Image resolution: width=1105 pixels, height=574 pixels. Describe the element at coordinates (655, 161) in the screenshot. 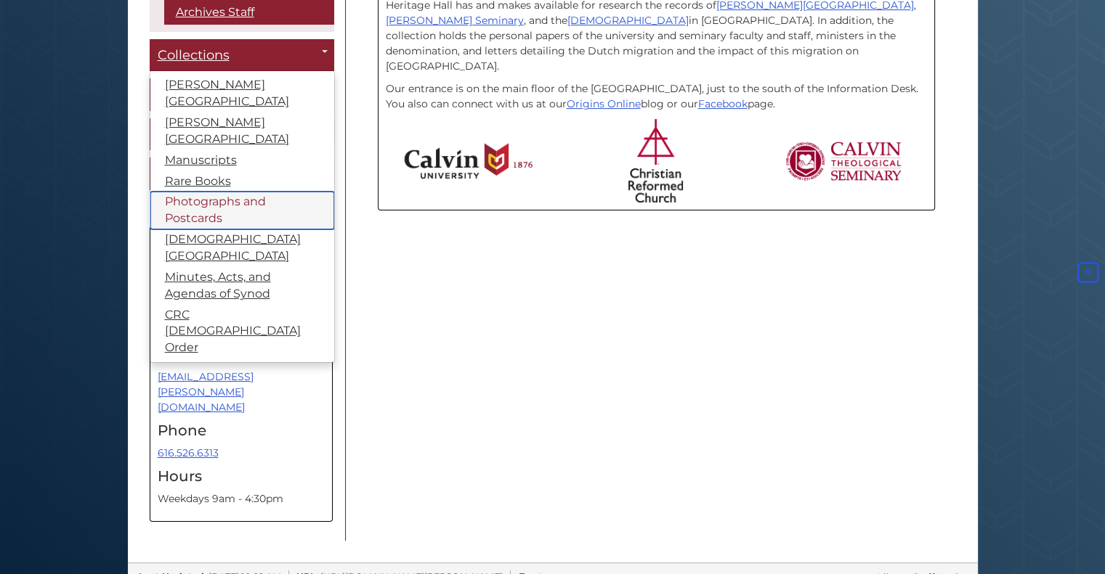

I see `img: Christian Reformed Church` at that location.